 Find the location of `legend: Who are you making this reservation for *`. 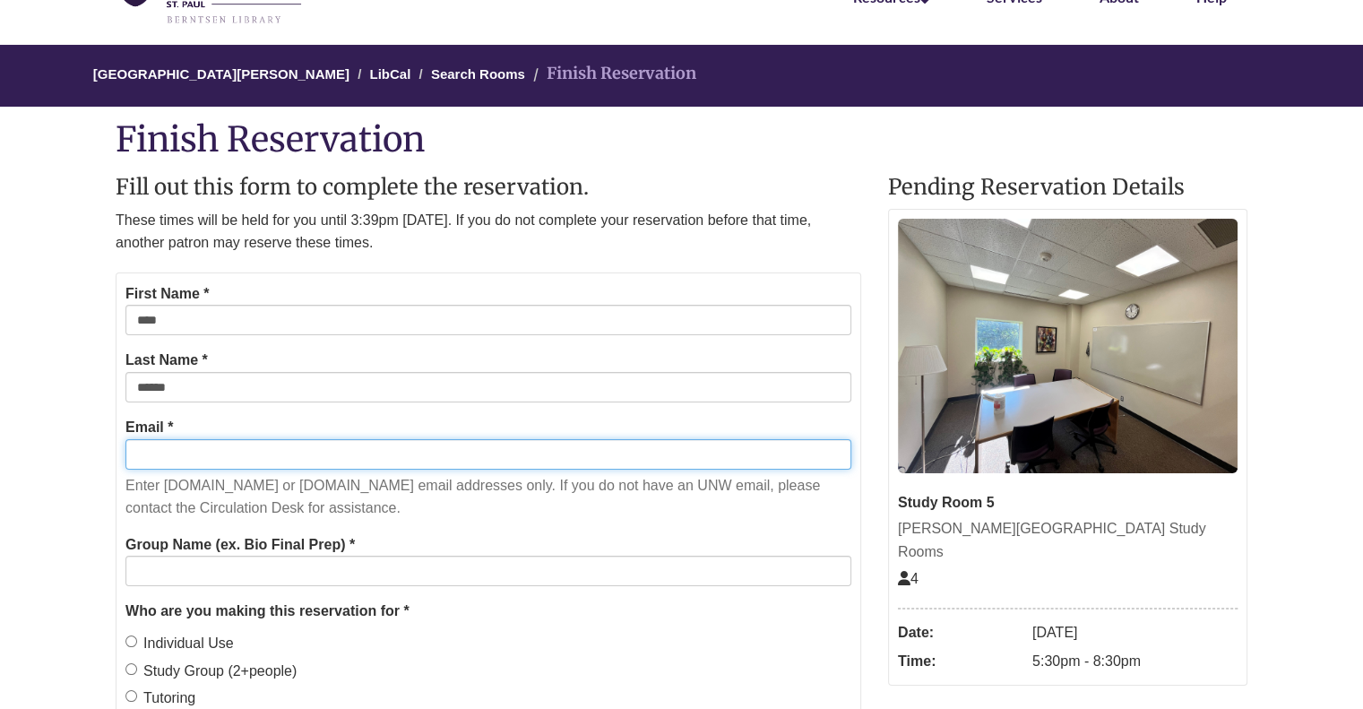

legend: Who are you making this reservation for * is located at coordinates (488, 611).